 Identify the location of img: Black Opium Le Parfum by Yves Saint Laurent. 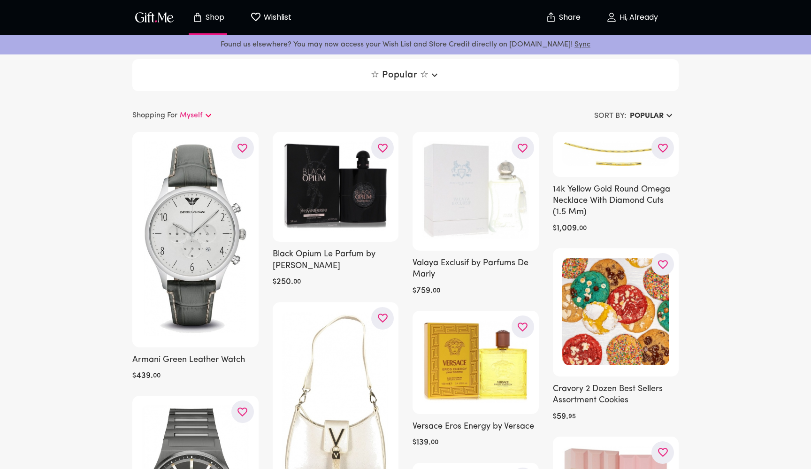
(336, 186).